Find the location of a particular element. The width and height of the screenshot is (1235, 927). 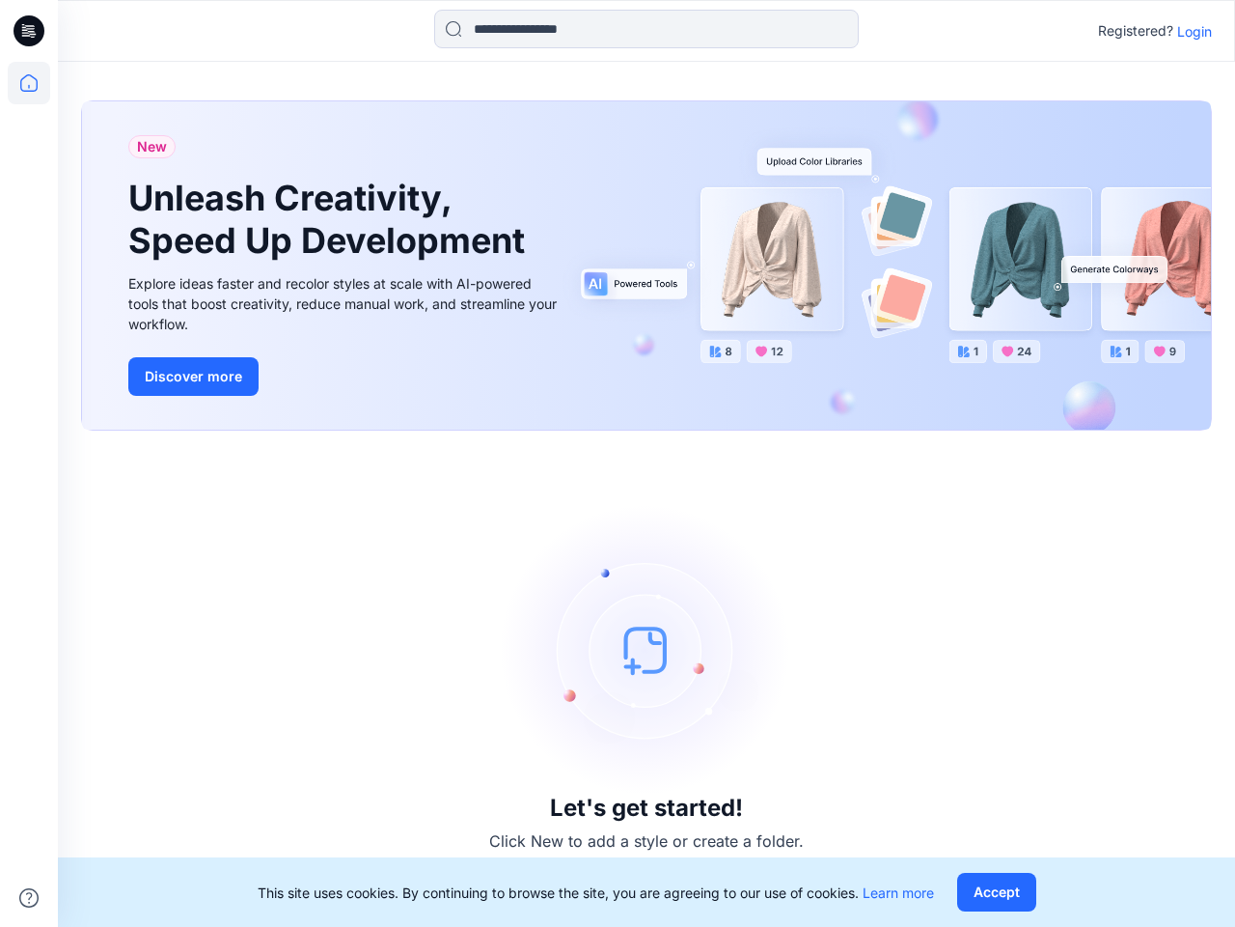

span: New is located at coordinates (152, 147).